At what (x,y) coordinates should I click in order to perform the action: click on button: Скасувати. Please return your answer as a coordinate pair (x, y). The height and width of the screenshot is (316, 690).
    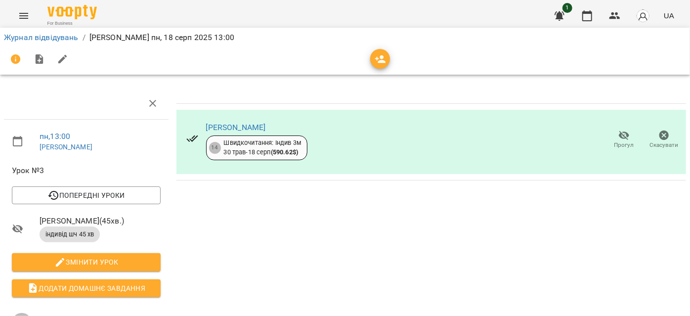
    Looking at the image, I should click on (663, 140).